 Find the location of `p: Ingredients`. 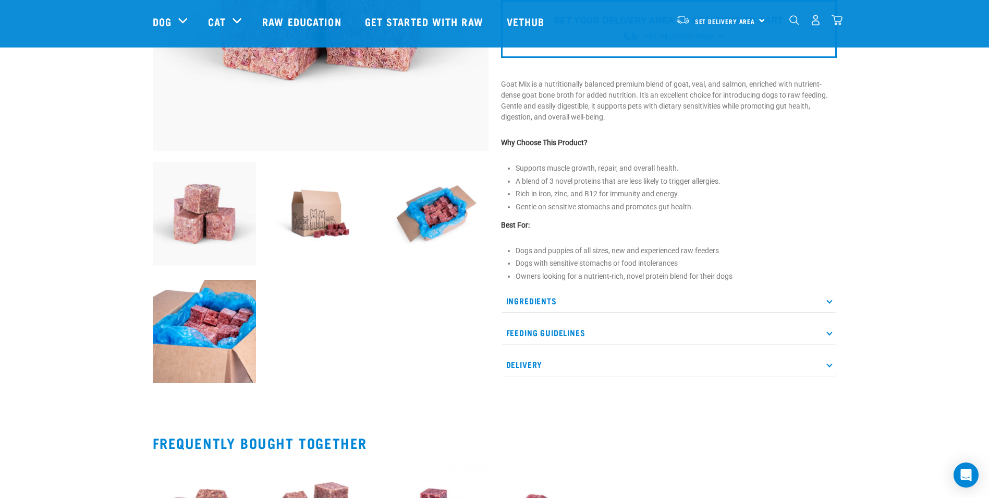

p: Ingredients is located at coordinates (669, 300).